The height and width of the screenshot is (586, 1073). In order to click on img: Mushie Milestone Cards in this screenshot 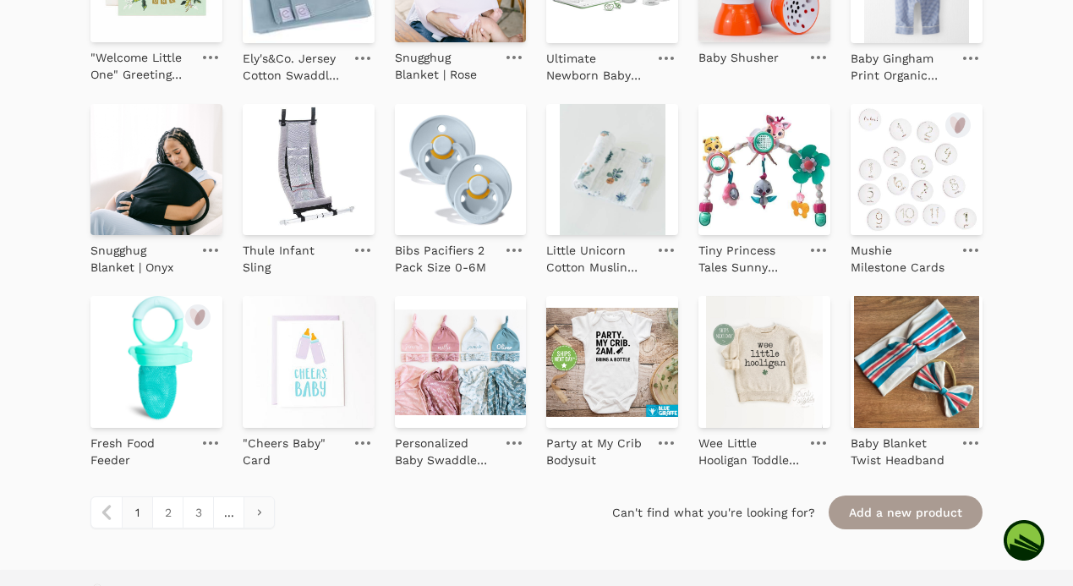, I will do `click(916, 170)`.